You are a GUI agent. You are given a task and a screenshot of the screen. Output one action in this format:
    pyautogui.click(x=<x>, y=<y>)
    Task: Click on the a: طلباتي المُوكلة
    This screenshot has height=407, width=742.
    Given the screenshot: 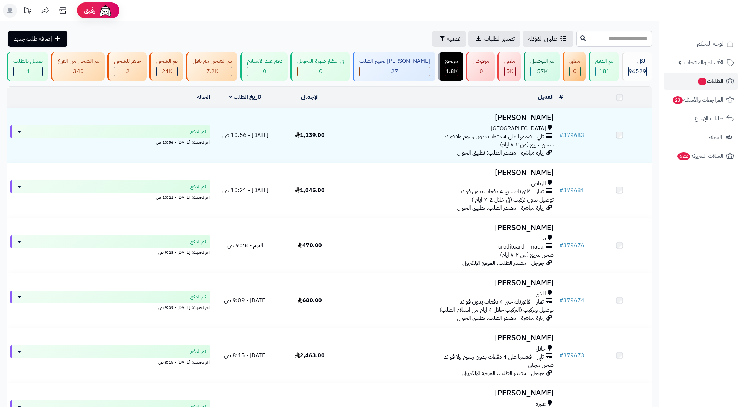 What is the action you would take?
    pyautogui.click(x=548, y=39)
    